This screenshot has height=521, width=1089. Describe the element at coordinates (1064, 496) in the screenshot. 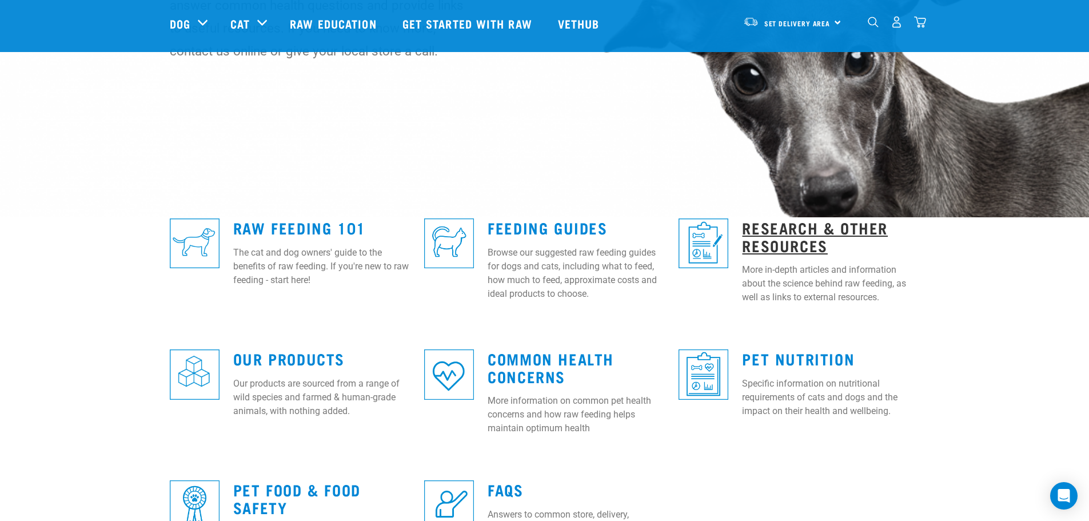

I see `div: Open Intercom Messenger` at that location.